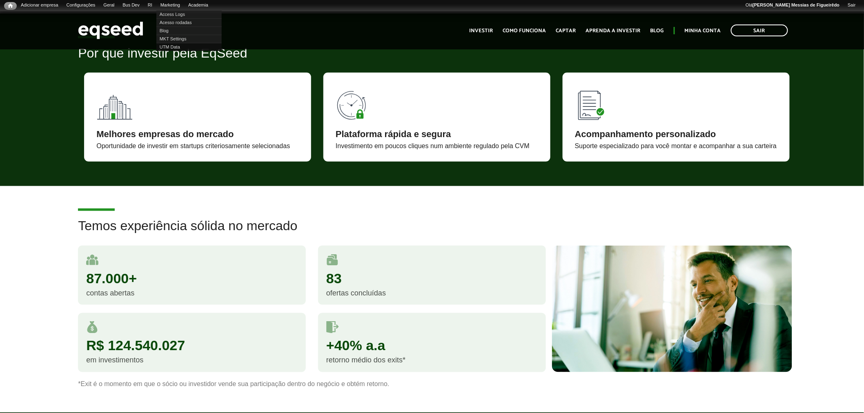 This screenshot has width=864, height=413. I want to click on p: *Exit é o momento em que o sócio ou investidor vende sua participação dentro do negócio e obtém r..., so click(432, 384).